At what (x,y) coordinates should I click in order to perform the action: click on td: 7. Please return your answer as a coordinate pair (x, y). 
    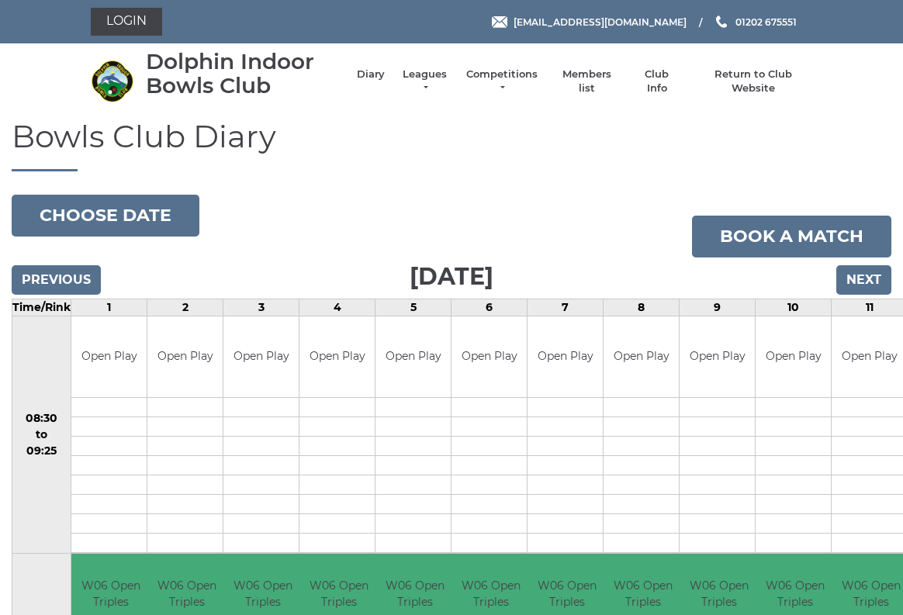
    Looking at the image, I should click on (566, 307).